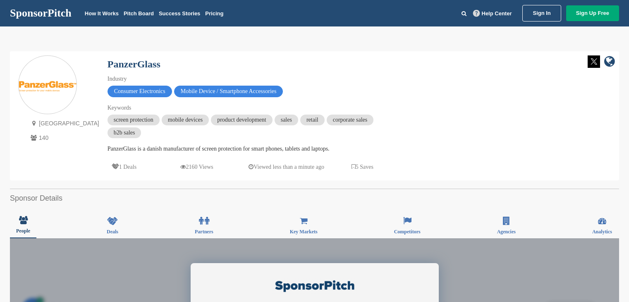 The height and width of the screenshot is (302, 629). What do you see at coordinates (286, 167) in the screenshot?
I see `p: Viewed less than a minute ago` at bounding box center [286, 167].